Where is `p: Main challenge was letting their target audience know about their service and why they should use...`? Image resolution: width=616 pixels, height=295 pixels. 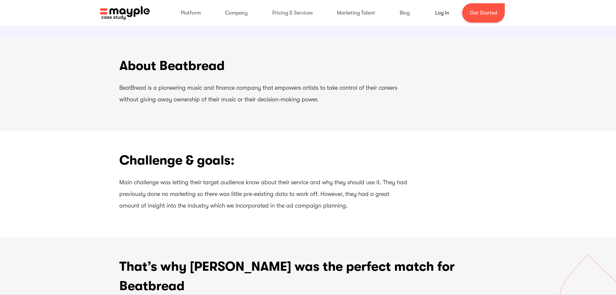 p: Main challenge was letting their target audience know about their service and why they should use... is located at coordinates (265, 194).